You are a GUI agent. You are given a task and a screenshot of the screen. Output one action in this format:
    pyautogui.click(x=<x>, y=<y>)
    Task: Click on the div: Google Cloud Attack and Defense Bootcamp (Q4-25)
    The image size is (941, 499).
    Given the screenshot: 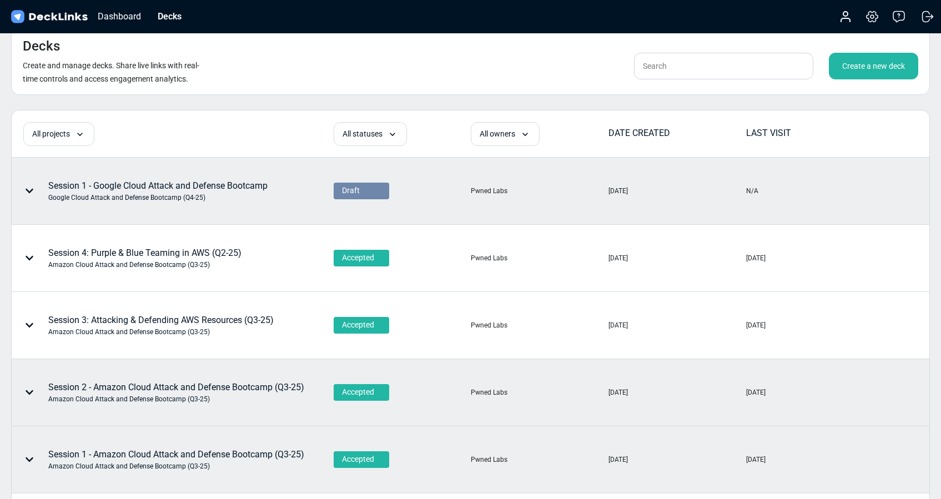 What is the action you would take?
    pyautogui.click(x=158, y=198)
    